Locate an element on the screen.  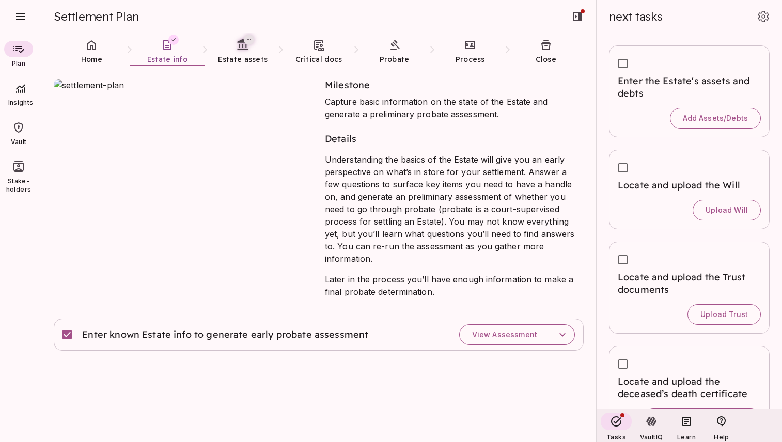
span: Enter the Estate's assets and debts is located at coordinates (689, 87).